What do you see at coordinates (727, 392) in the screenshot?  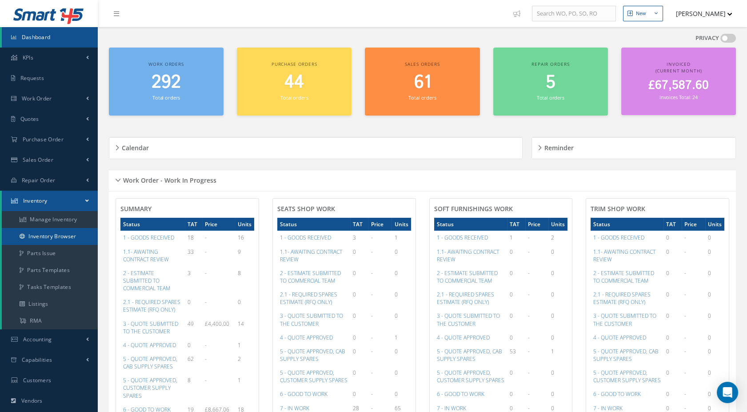 I see `div: Open Intercom Messenger` at bounding box center [727, 392].